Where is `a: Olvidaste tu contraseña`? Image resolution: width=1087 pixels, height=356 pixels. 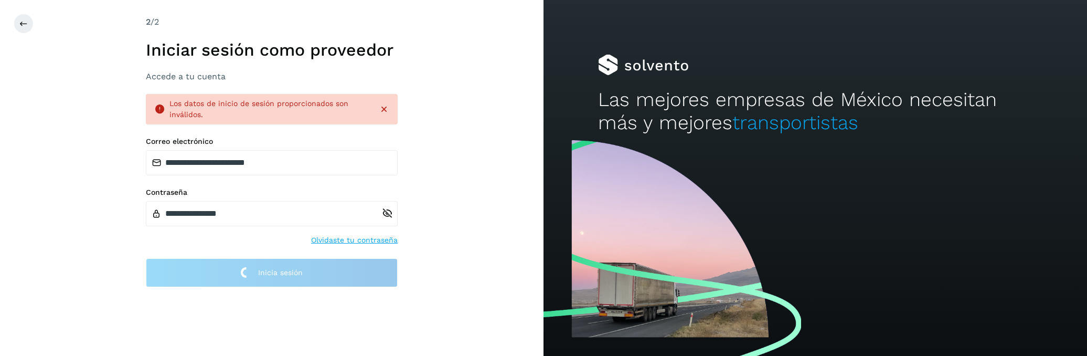 a: Olvidaste tu contraseña is located at coordinates (354, 240).